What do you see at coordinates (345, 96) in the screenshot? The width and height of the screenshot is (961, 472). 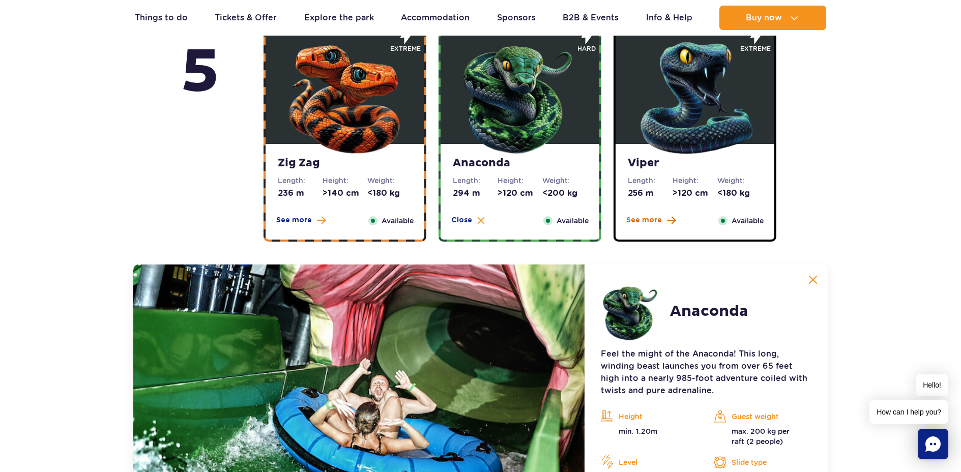 I see `img: 683e9d18e24cb188547945.png` at bounding box center [345, 96].